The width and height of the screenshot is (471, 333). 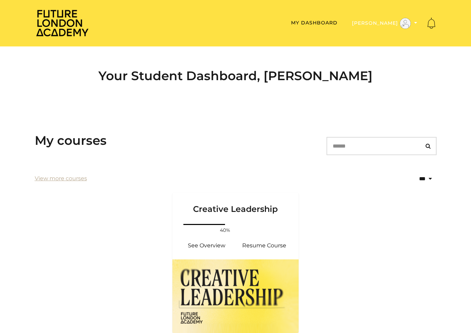 What do you see at coordinates (235, 208) in the screenshot?
I see `a: Creative Leadership` at bounding box center [235, 208].